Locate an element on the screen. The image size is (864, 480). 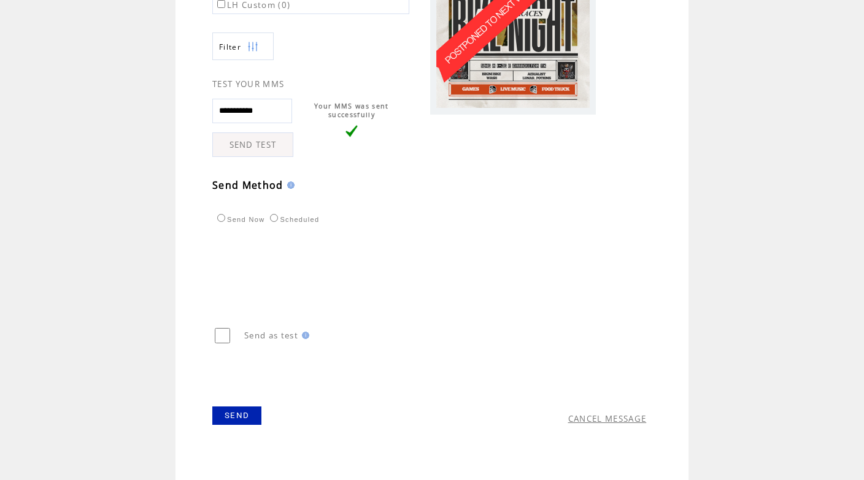
img: vLarge.png is located at coordinates (352, 131).